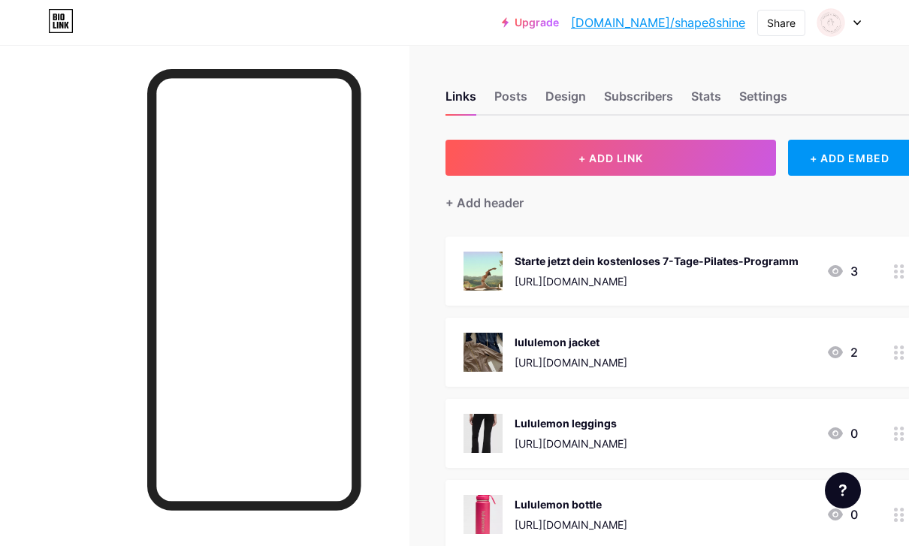  What do you see at coordinates (460, 101) in the screenshot?
I see `div: Links` at bounding box center [460, 101].